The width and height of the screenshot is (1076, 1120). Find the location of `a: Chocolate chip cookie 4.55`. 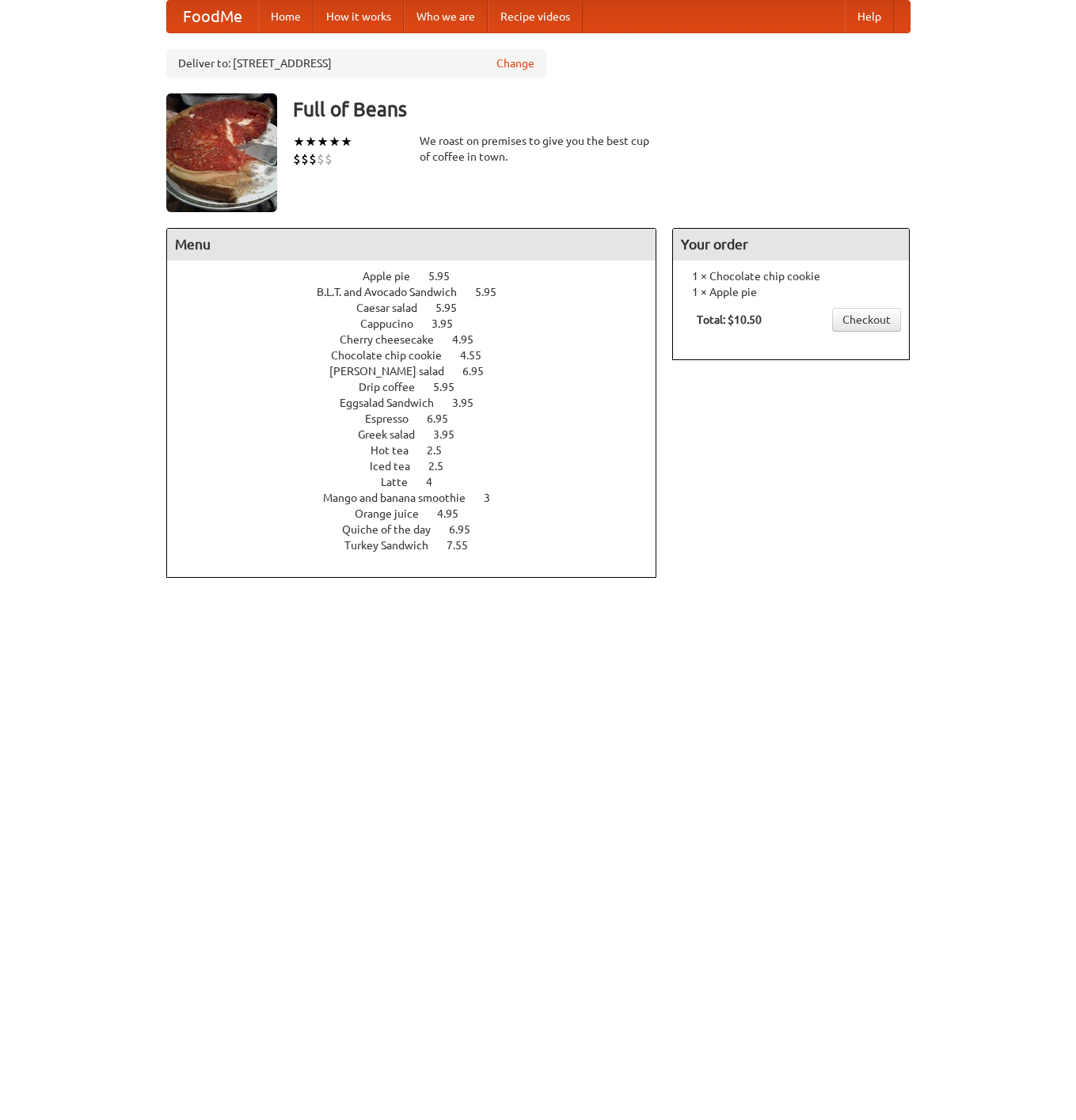

a: Chocolate chip cookie 4.55 is located at coordinates (421, 355).